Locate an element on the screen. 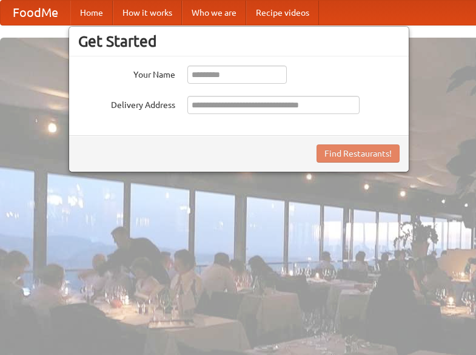 This screenshot has width=476, height=355. label: Your Name is located at coordinates (127, 73).